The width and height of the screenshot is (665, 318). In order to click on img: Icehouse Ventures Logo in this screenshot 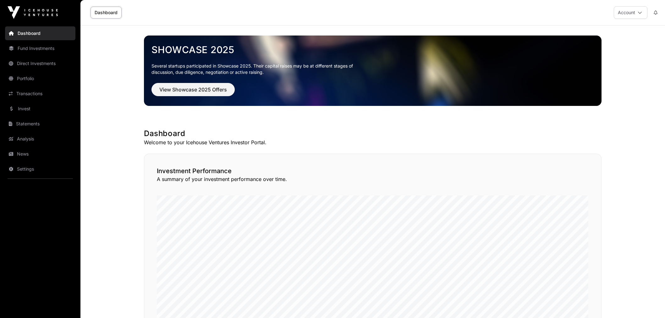, I will do `click(33, 13)`.